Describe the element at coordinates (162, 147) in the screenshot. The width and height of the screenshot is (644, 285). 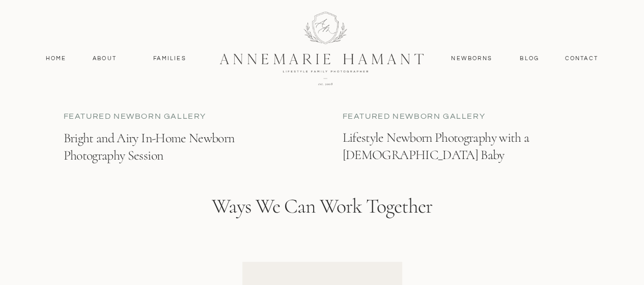
I see `h3: Bright and Airy In-Home Newborn Photography Session` at that location.